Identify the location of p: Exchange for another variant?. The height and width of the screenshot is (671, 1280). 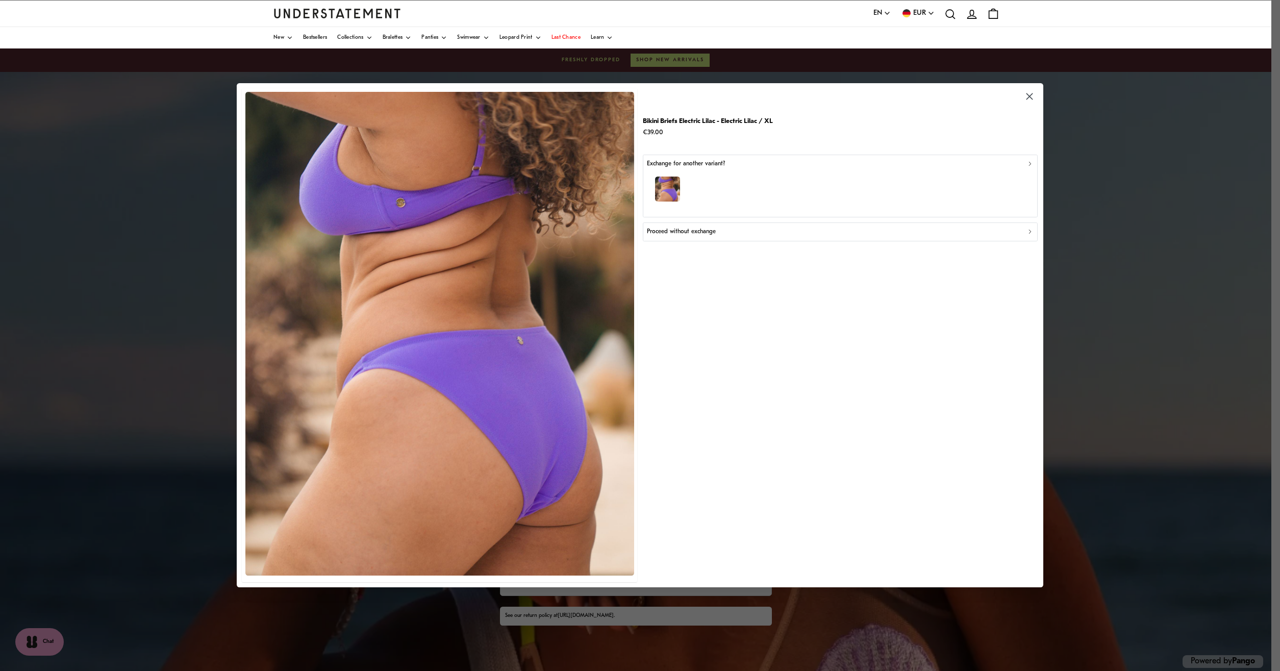
(686, 164).